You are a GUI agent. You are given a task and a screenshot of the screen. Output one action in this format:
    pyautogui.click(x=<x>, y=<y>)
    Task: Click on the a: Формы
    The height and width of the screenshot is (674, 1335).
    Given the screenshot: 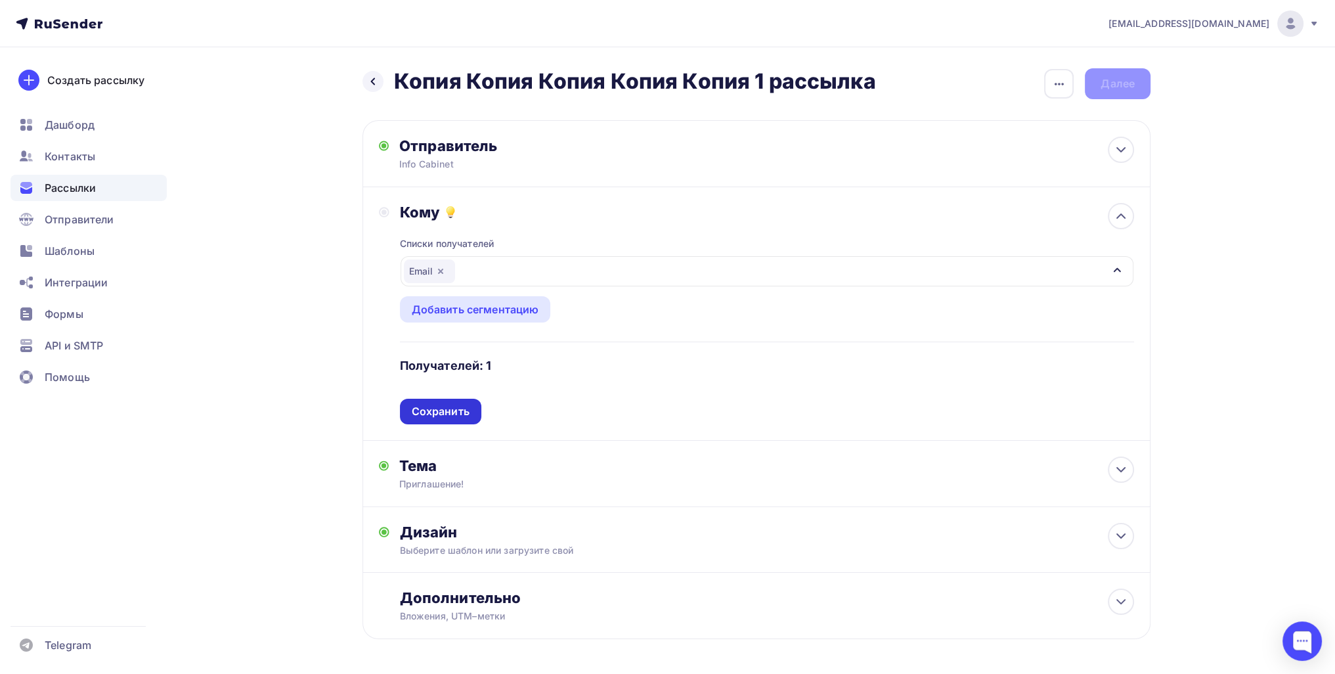 What is the action you would take?
    pyautogui.click(x=89, y=314)
    